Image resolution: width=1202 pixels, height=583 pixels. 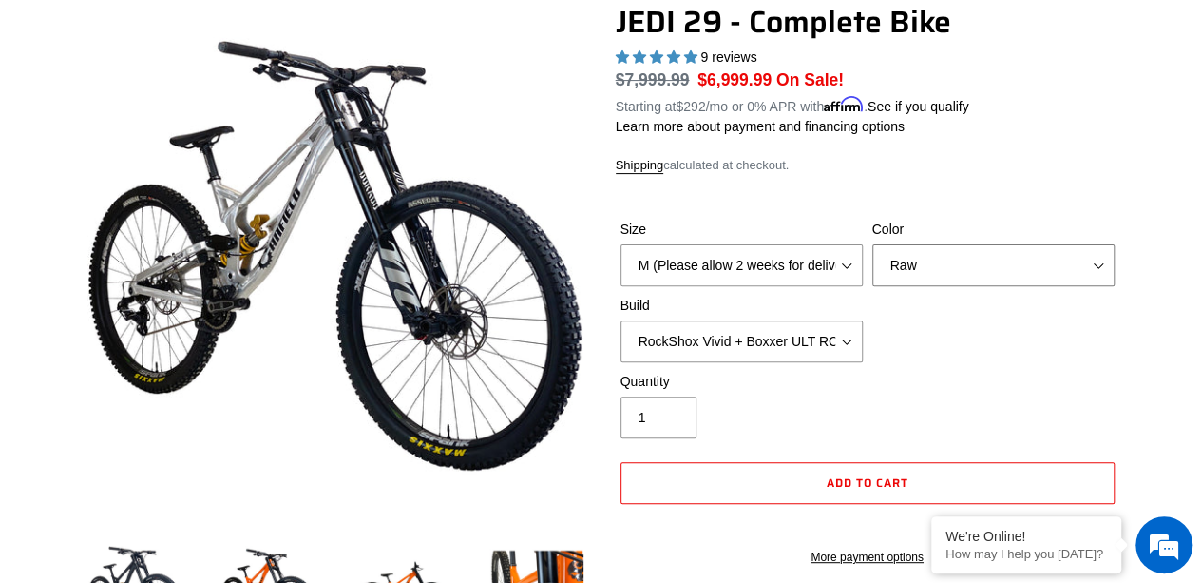 What do you see at coordinates (640, 165) in the screenshot?
I see `a: Shipping` at bounding box center [640, 165].